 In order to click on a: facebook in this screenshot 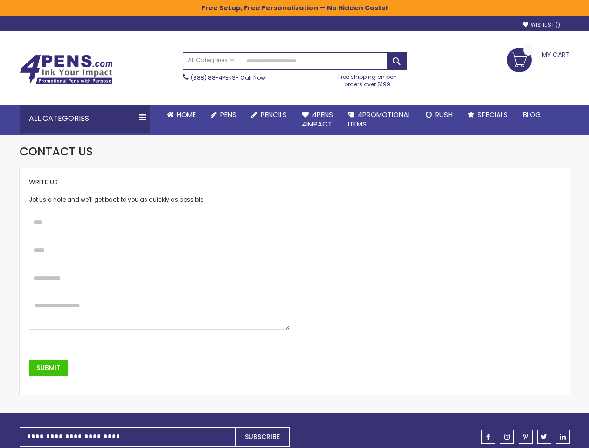, I will do `click(488, 436)`.